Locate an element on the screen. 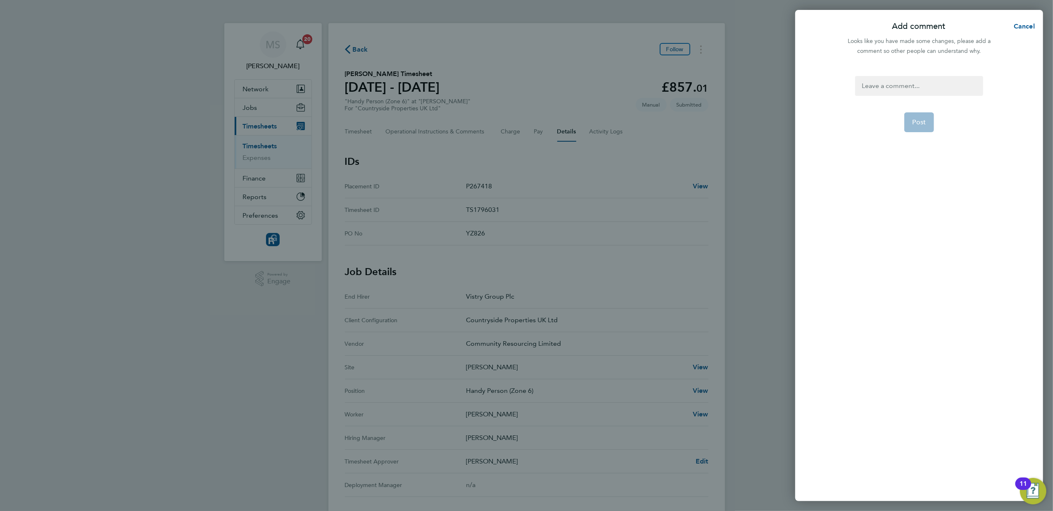  button: Cancel is located at coordinates (1021, 26).